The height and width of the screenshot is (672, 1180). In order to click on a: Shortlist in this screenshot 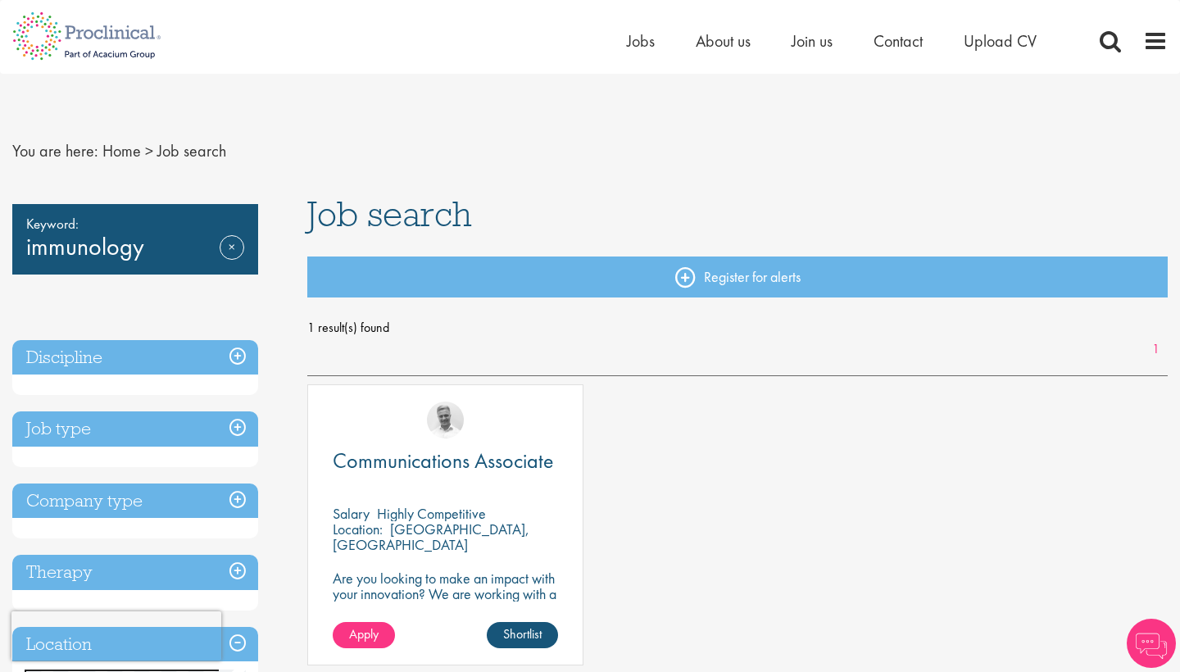, I will do `click(522, 635)`.